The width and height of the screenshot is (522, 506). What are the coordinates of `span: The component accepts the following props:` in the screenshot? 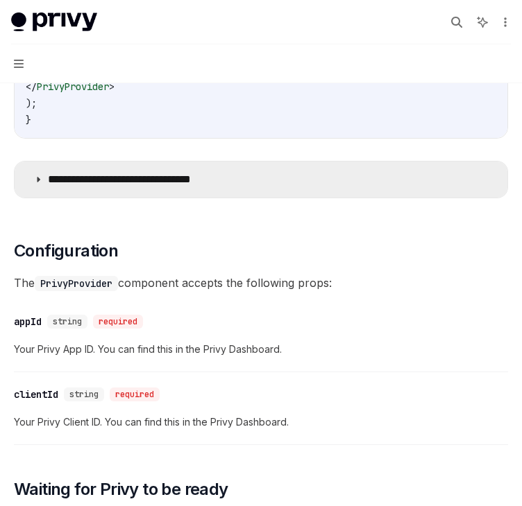 It's located at (261, 283).